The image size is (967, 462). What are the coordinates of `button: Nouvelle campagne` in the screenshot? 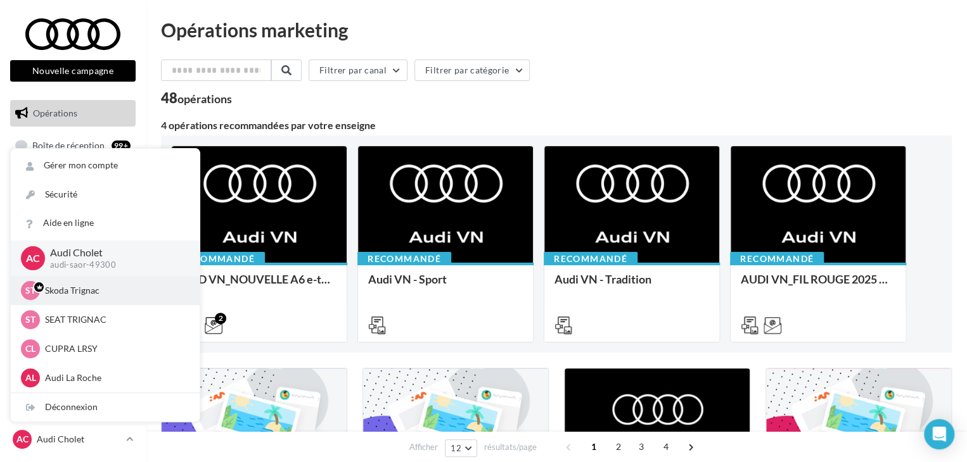 It's located at (73, 71).